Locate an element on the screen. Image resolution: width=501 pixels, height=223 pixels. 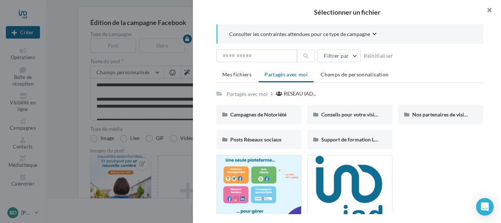
span: Posts Réseaux sociaux is located at coordinates (256, 139).